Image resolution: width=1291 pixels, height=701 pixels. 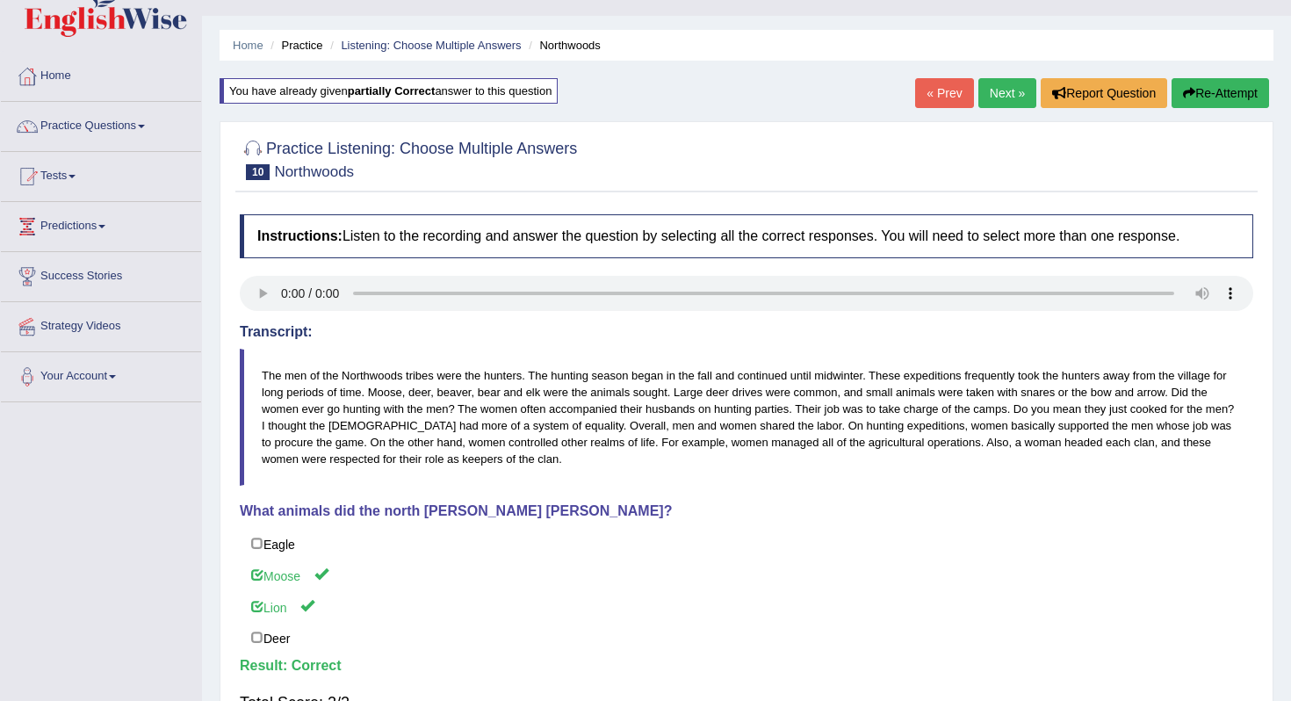 I want to click on label: Lion, so click(x=747, y=606).